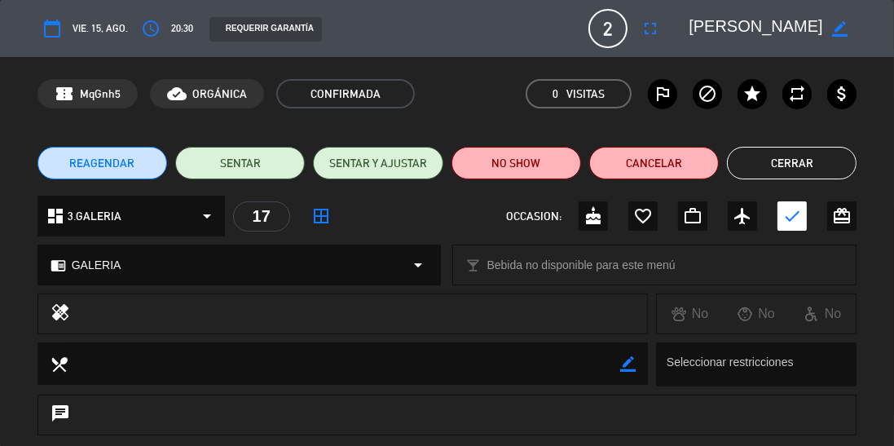 The image size is (894, 446). What do you see at coordinates (102, 163) in the screenshot?
I see `span: REAGENDAR` at bounding box center [102, 163].